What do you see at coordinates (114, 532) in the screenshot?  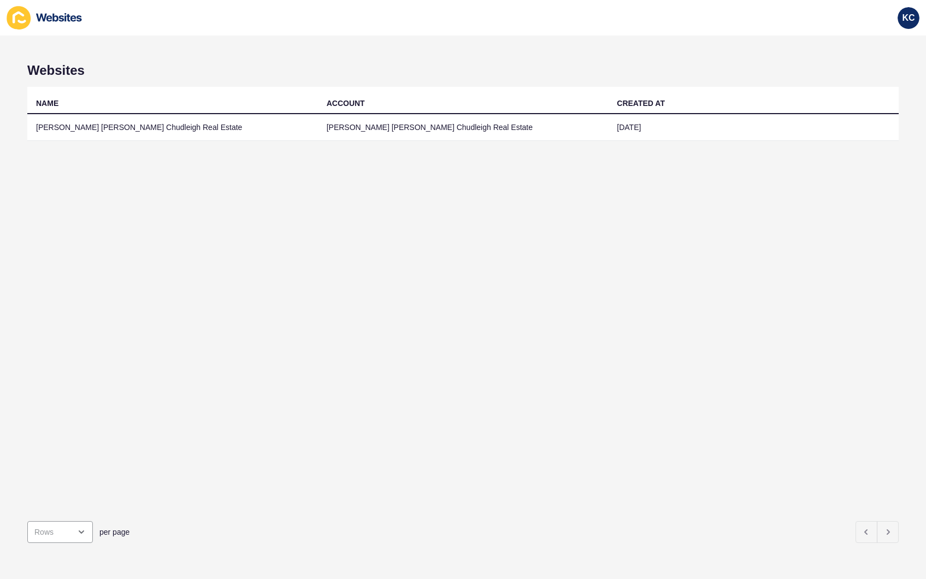 I see `span: per page` at bounding box center [114, 532].